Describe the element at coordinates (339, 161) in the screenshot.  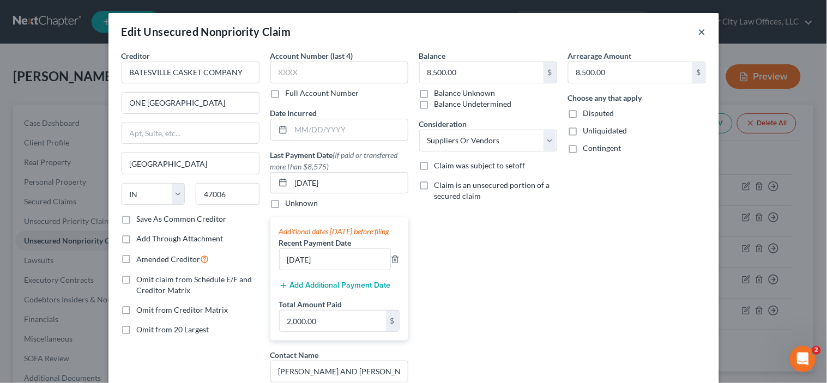
I see `label: Last Payment Date` at that location.